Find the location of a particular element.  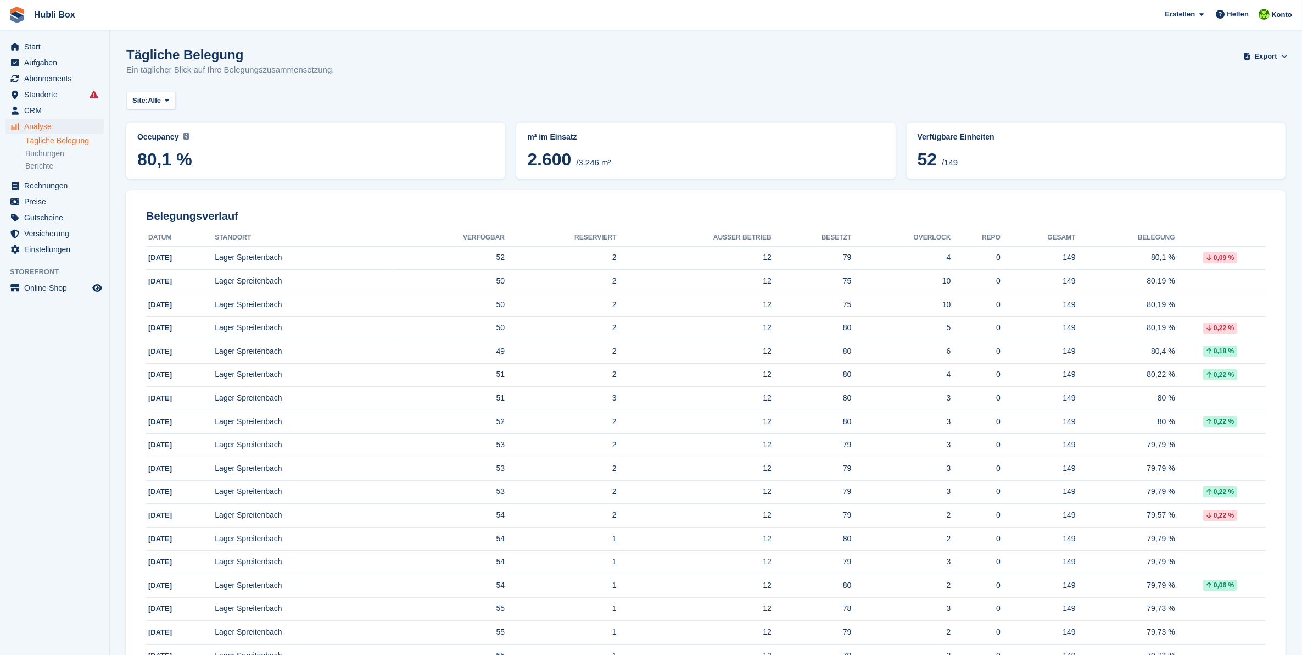

div: 10 is located at coordinates (901, 304).